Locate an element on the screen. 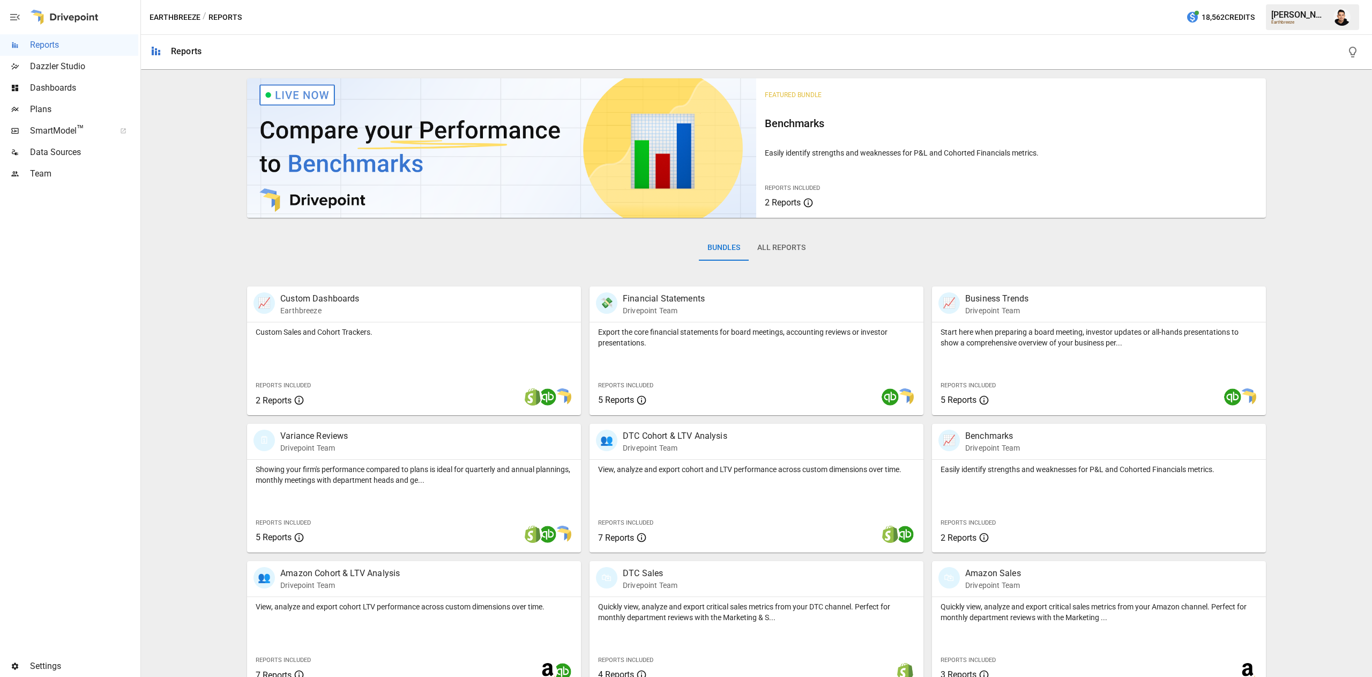 This screenshot has height=677, width=1372. p: View, analyze and export cohort LTV performance across custom dimensions over time. is located at coordinates (414, 606).